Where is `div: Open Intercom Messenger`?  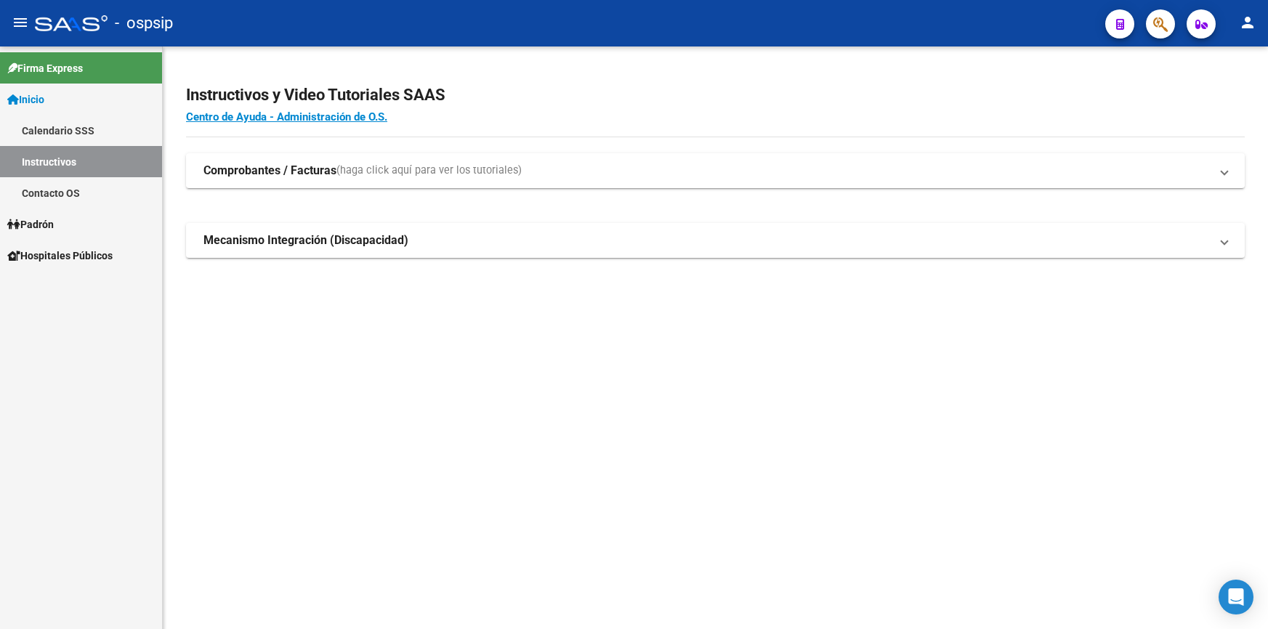 div: Open Intercom Messenger is located at coordinates (1236, 597).